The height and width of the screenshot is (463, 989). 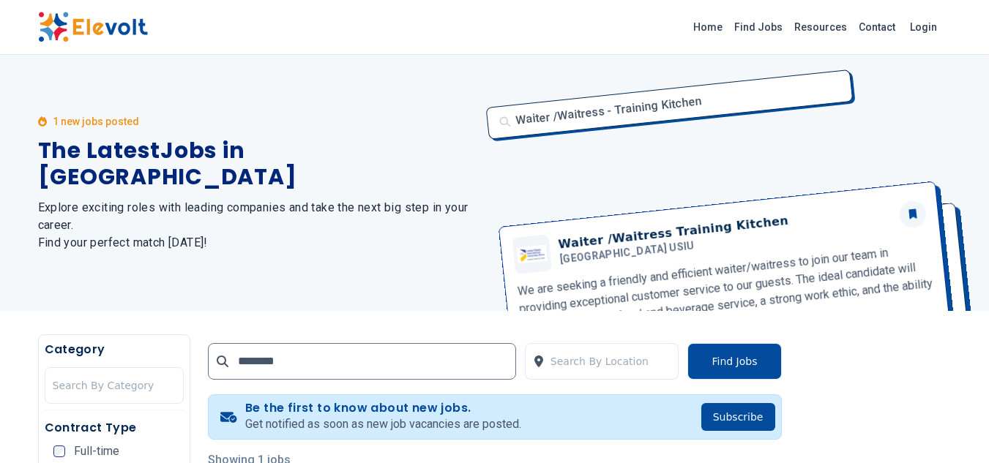 What do you see at coordinates (953, 428) in the screenshot?
I see `div: Chat Widget` at bounding box center [953, 428].